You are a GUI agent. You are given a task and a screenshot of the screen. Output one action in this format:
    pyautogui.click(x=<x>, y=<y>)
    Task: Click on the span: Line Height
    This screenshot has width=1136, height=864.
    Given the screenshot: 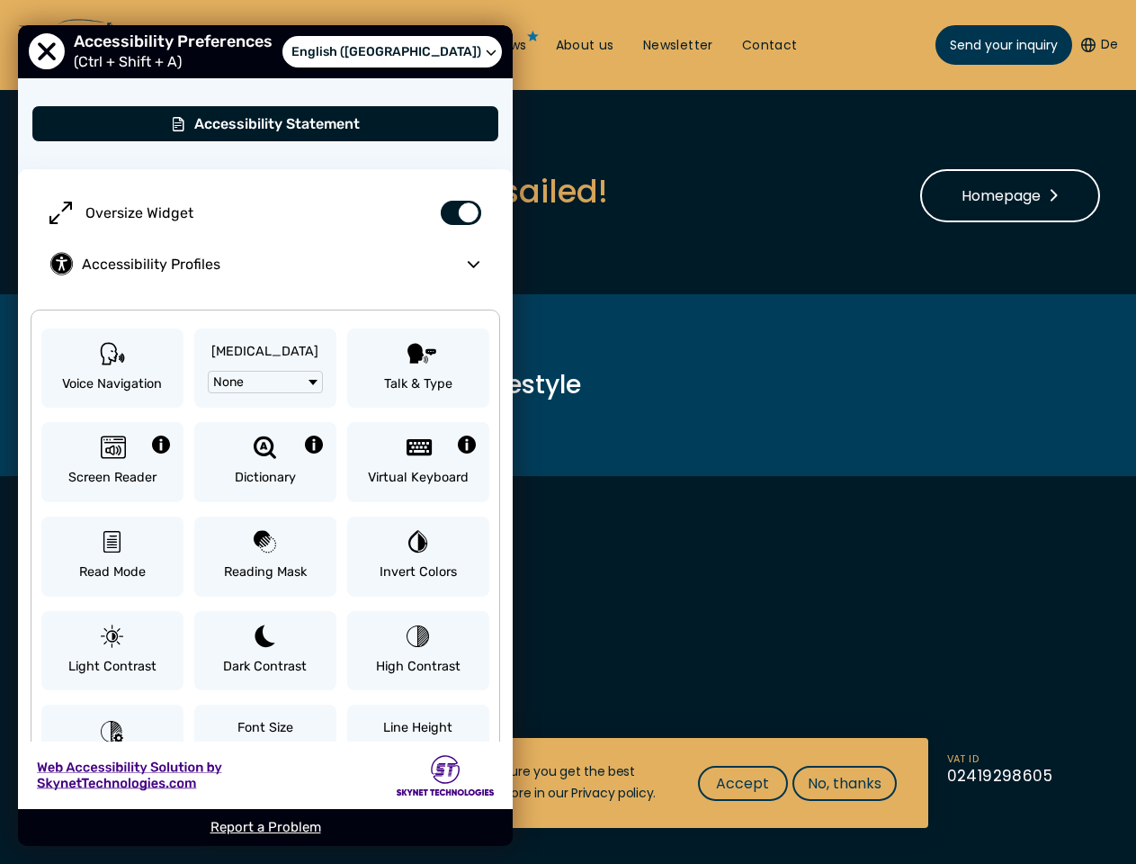 What is the action you would take?
    pyautogui.click(x=417, y=728)
    